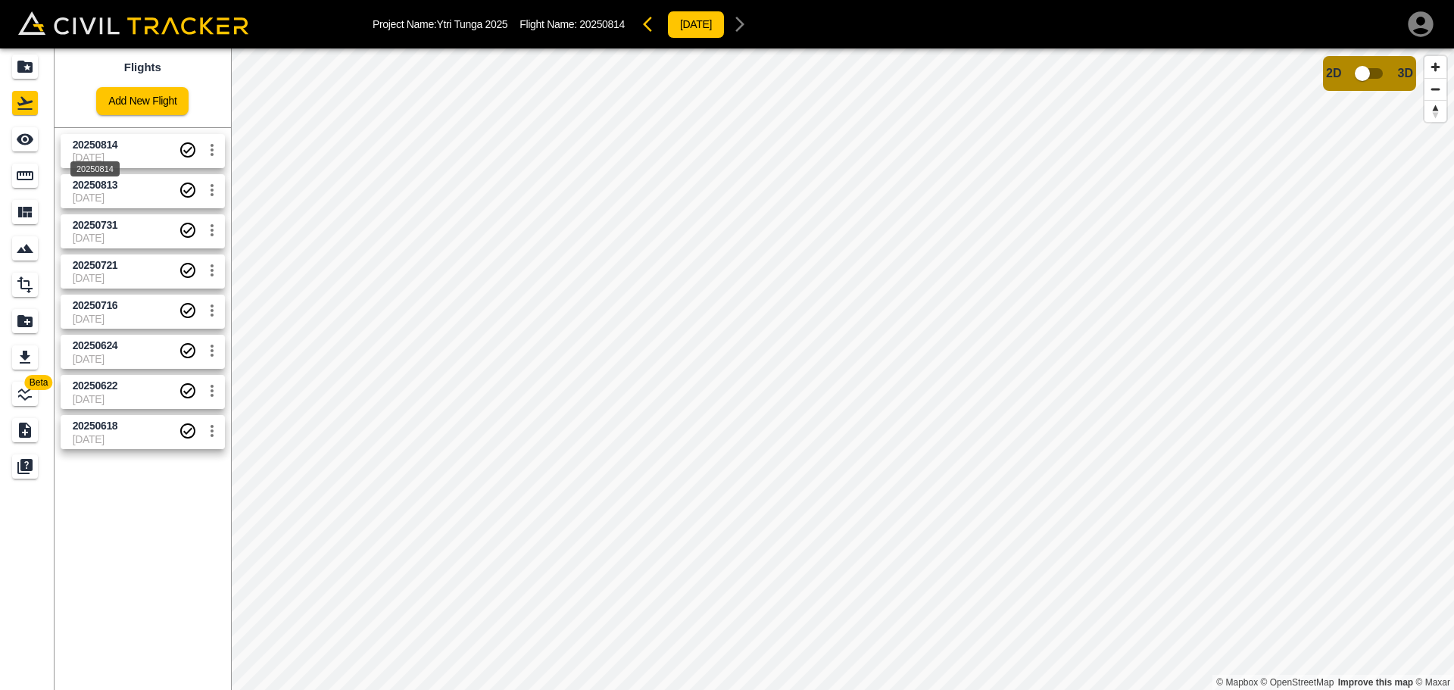 Image resolution: width=1454 pixels, height=690 pixels. Describe the element at coordinates (1237, 682) in the screenshot. I see `a: Mapbox` at that location.